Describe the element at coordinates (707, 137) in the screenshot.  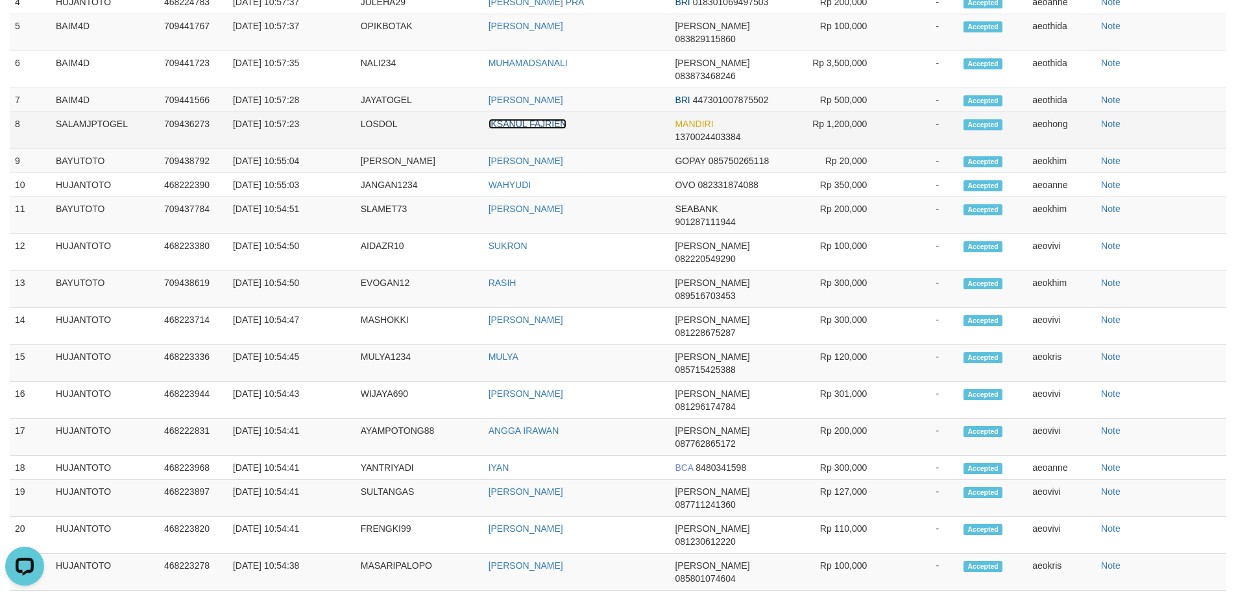
I see `span: Copy 1370024403384 to clipboard` at that location.